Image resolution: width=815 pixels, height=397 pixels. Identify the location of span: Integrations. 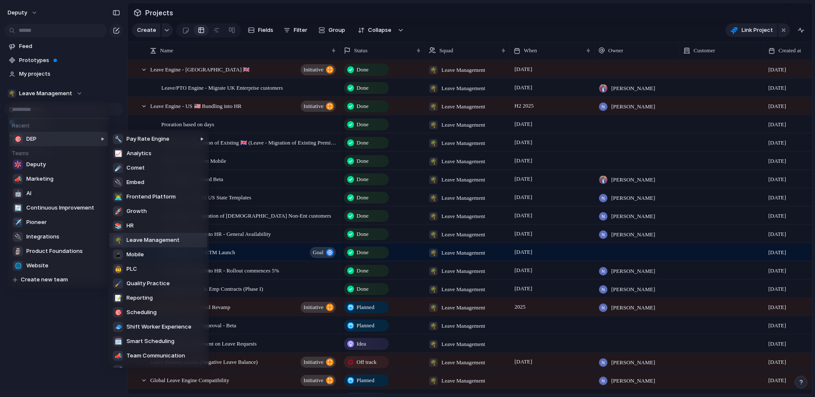
(43, 237).